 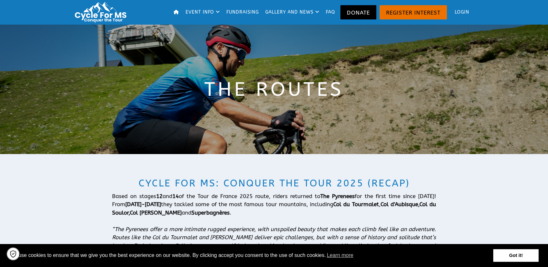 What do you see at coordinates (338, 196) in the screenshot?
I see `strong: The Pyrenees` at bounding box center [338, 196].